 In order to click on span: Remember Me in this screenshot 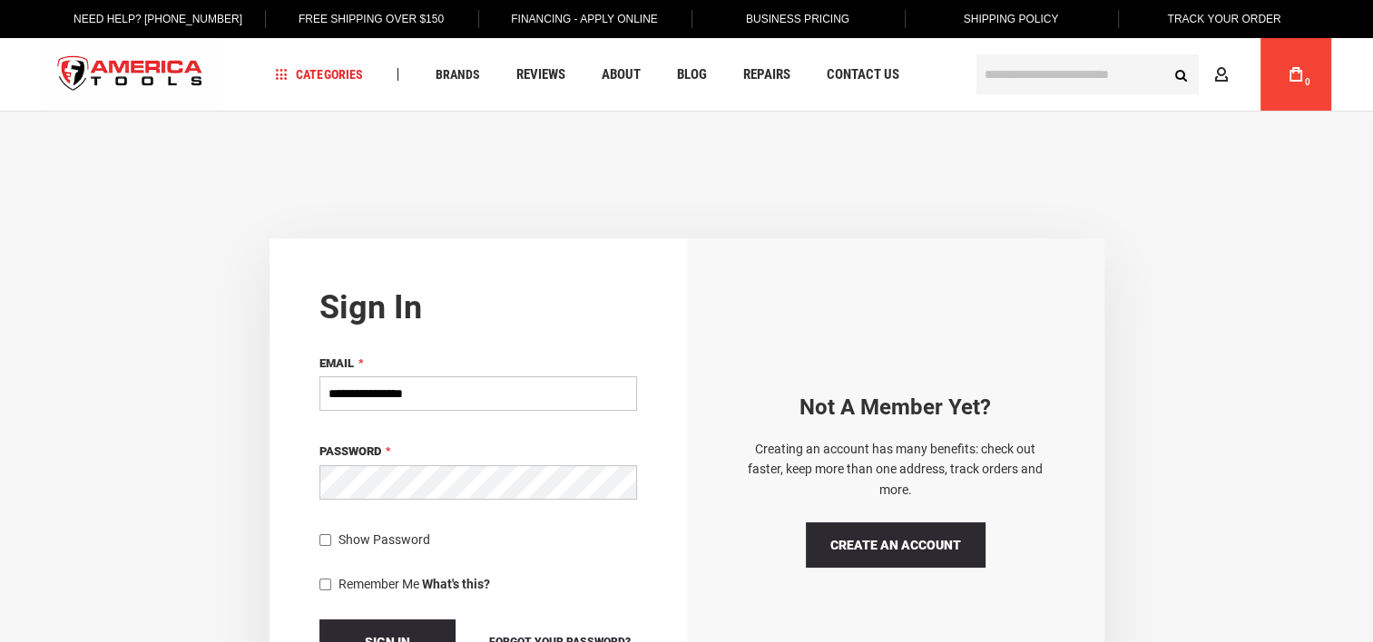, I will do `click(378, 584)`.